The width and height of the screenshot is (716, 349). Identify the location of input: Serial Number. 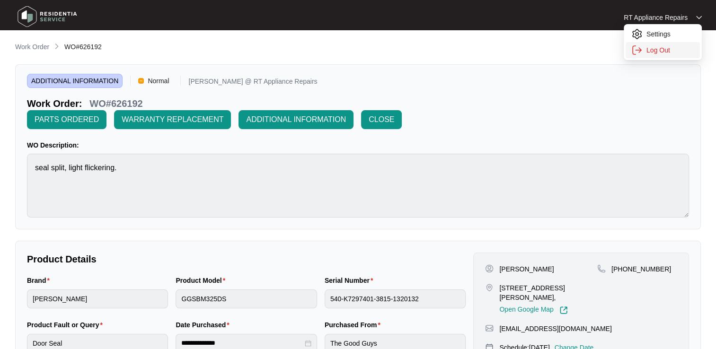
(395, 299).